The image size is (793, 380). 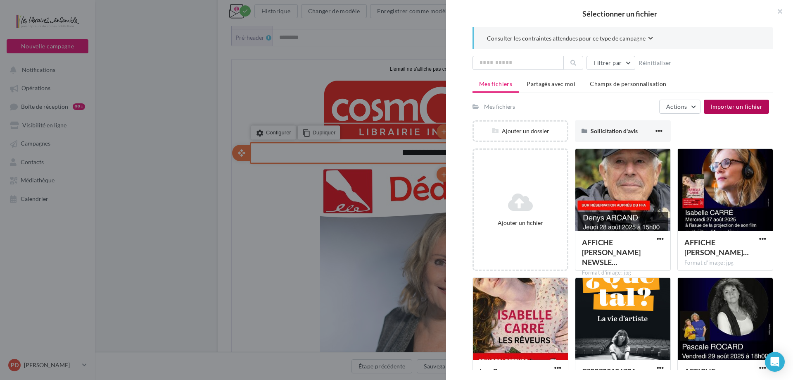 I want to click on li: Configurer le bloc, so click(x=41, y=73).